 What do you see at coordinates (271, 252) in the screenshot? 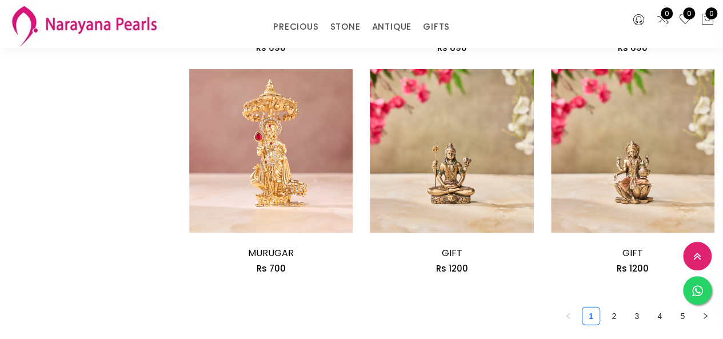
I see `a: MURUGAR` at bounding box center [271, 252].